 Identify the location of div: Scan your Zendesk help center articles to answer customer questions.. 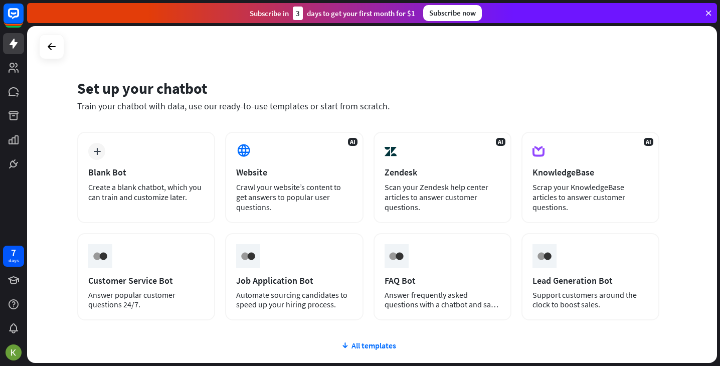
(442, 197).